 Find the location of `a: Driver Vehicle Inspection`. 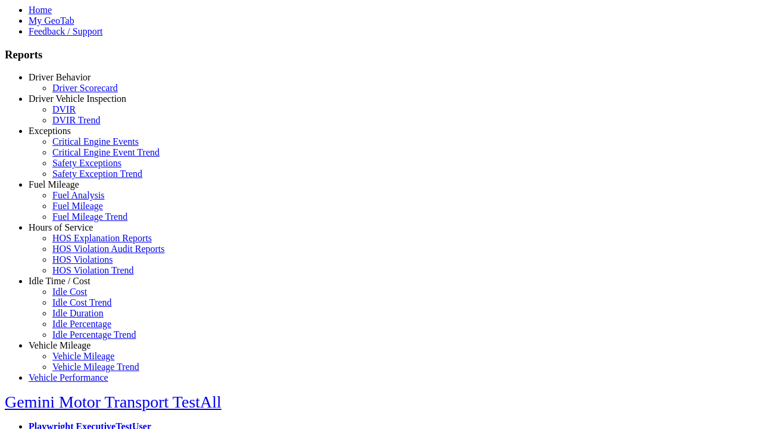

a: Driver Vehicle Inspection is located at coordinates (77, 98).